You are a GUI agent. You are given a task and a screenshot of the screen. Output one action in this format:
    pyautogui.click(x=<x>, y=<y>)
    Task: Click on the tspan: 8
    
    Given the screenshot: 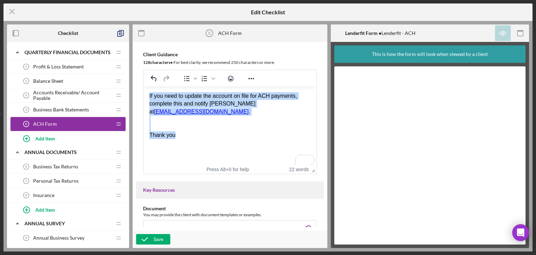 What is the action you would take?
    pyautogui.click(x=26, y=195)
    